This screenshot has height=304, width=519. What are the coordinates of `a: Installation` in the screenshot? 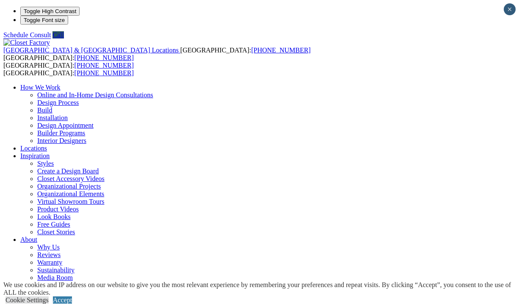 It's located at (52, 118).